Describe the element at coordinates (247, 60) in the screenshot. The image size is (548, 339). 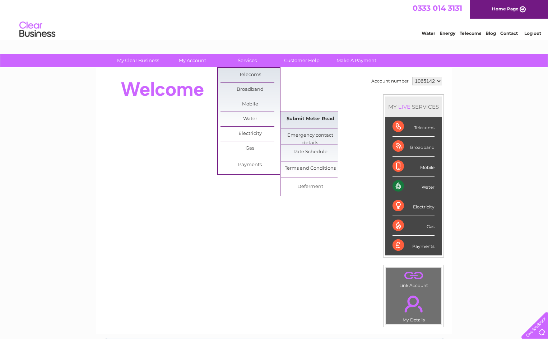
I see `a: Services` at that location.